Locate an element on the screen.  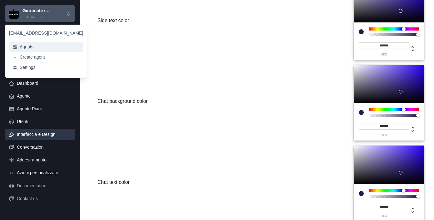
a: Agents is located at coordinates (46, 47).